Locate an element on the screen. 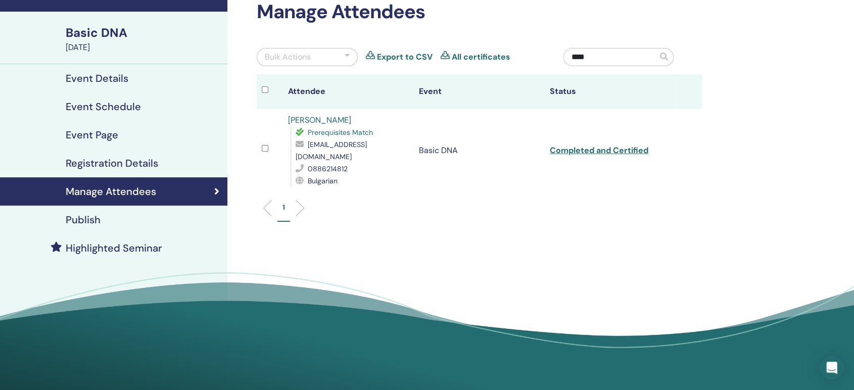 Image resolution: width=854 pixels, height=390 pixels. div: Bulk Actions is located at coordinates (287, 57).